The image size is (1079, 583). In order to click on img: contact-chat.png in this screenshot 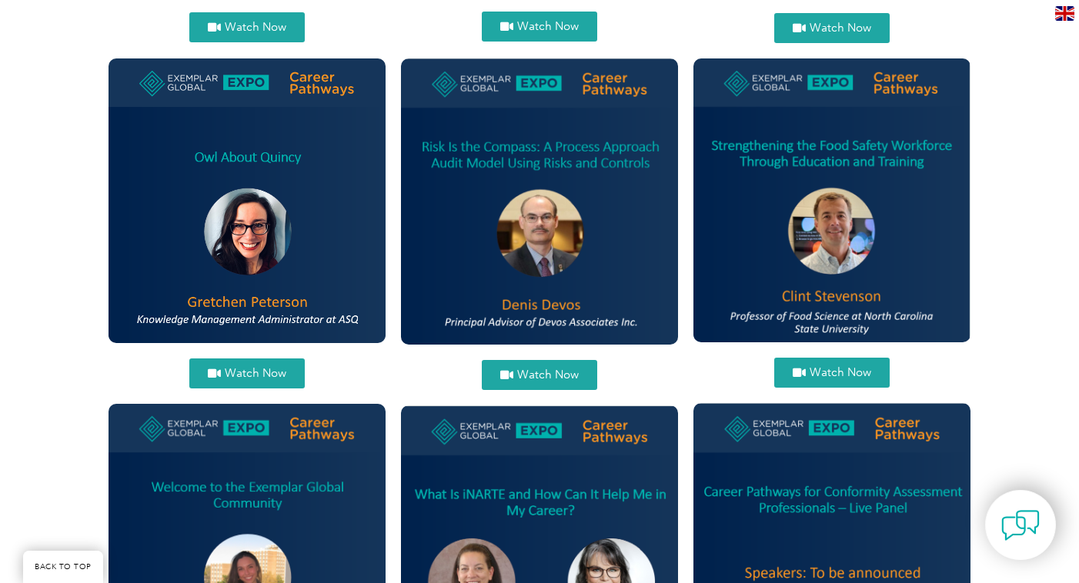, I will do `click(1020, 525)`.